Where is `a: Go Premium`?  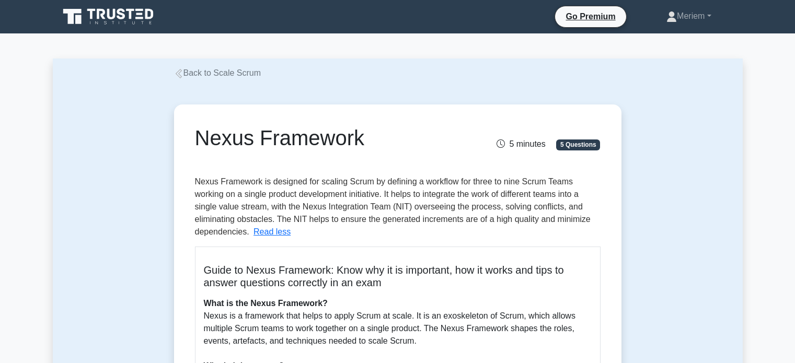
a: Go Premium is located at coordinates (590, 16).